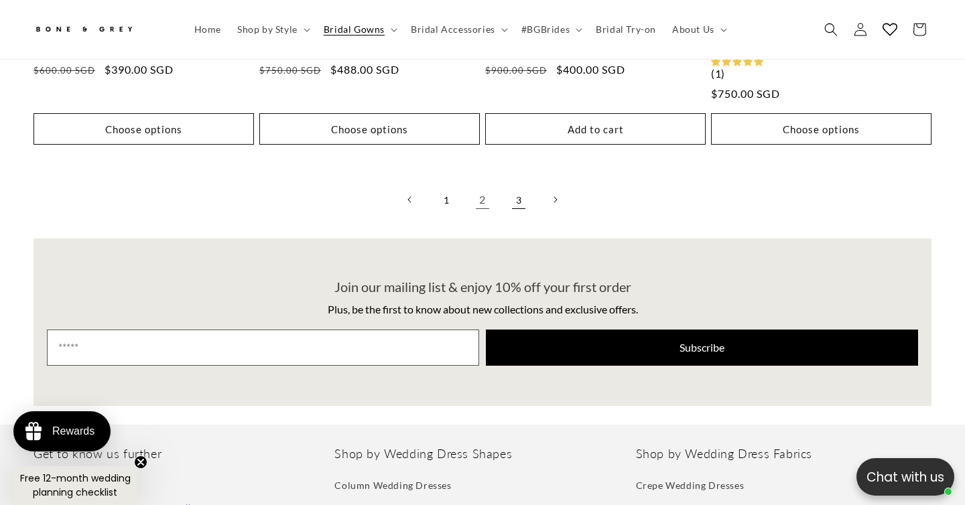 The image size is (965, 505). What do you see at coordinates (519, 200) in the screenshot?
I see `a: Page 3` at bounding box center [519, 200].